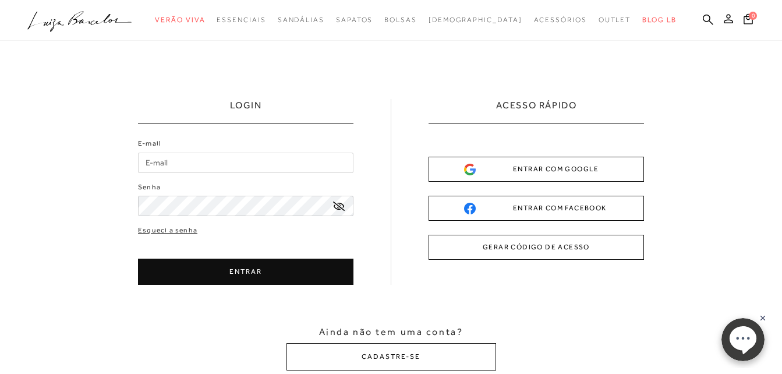  I want to click on a: exibir senha, so click(339, 205).